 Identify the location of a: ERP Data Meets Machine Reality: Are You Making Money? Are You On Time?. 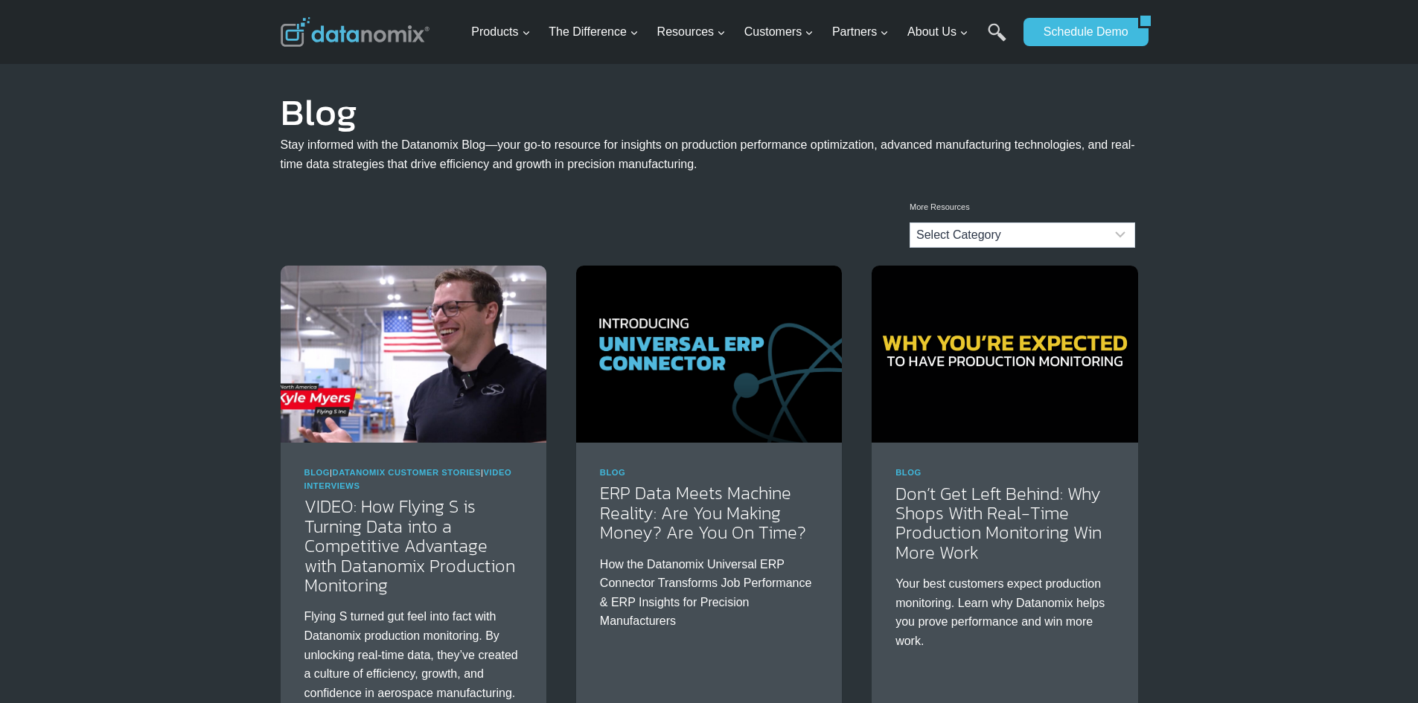
(703, 513).